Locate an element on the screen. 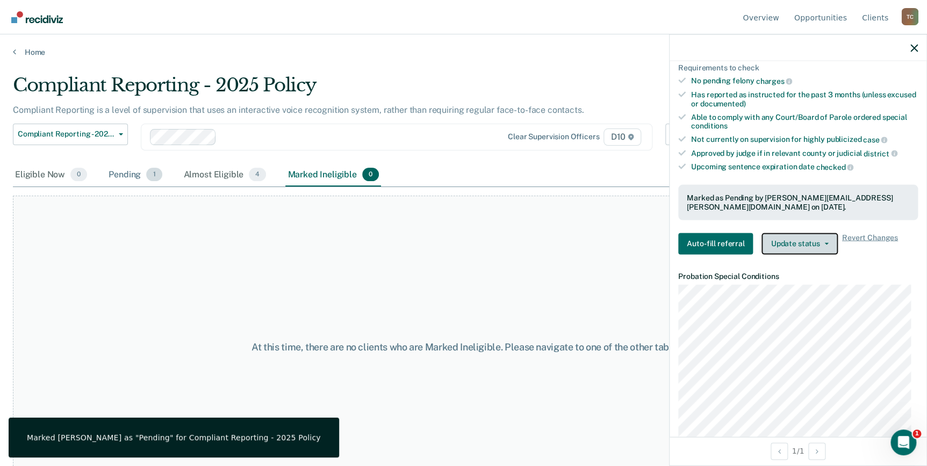  div: At this time, there are no clients who are Marked Ineligible. Please navigate to one of the other... is located at coordinates (464, 347).